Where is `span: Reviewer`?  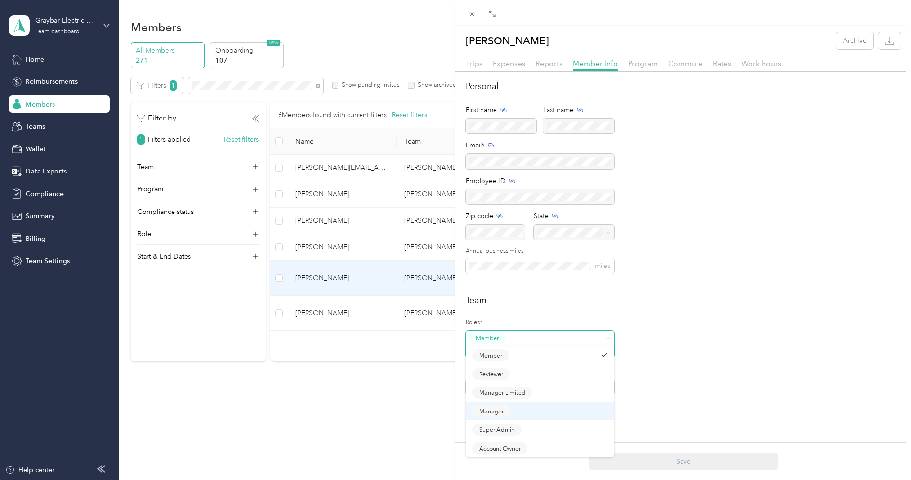
span: Reviewer is located at coordinates (491, 374).